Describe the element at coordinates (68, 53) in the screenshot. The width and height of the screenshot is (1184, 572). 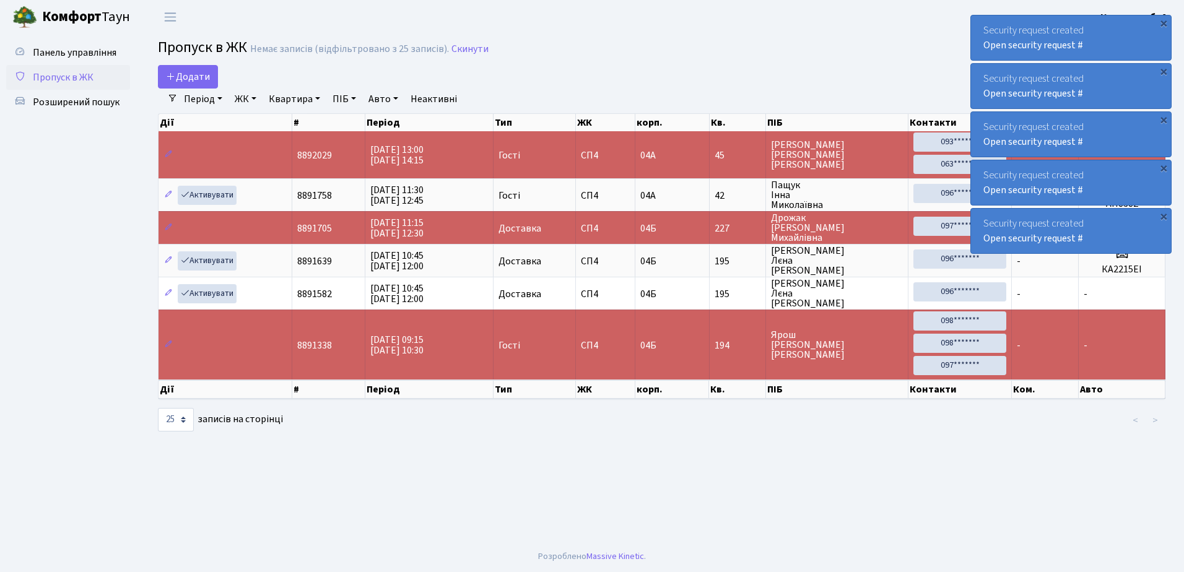
I see `a: Панель управління` at that location.